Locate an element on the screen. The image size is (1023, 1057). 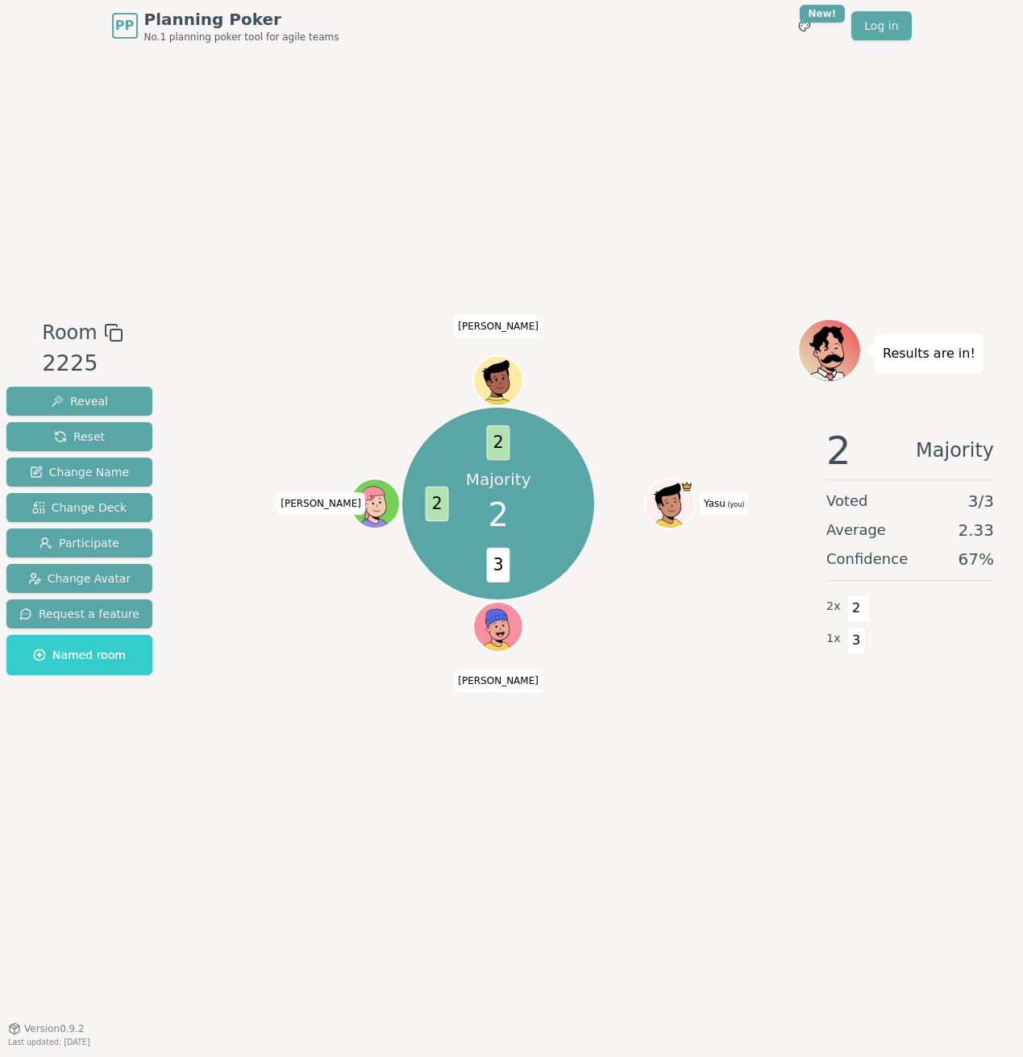
button: New! is located at coordinates (804, 26).